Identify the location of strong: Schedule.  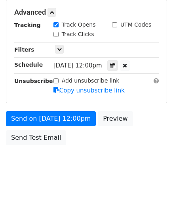
(29, 65).